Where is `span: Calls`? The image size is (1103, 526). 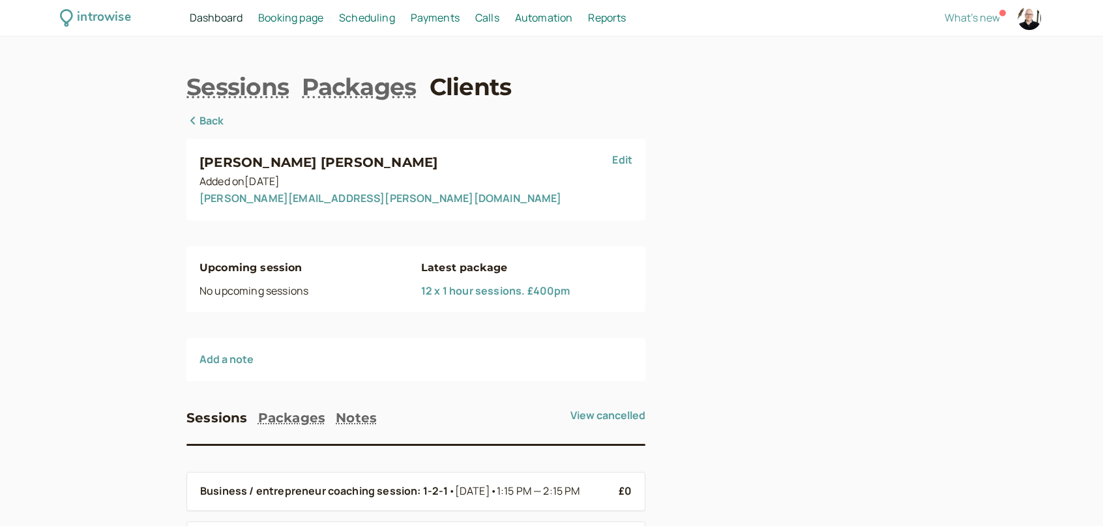 span: Calls is located at coordinates (487, 18).